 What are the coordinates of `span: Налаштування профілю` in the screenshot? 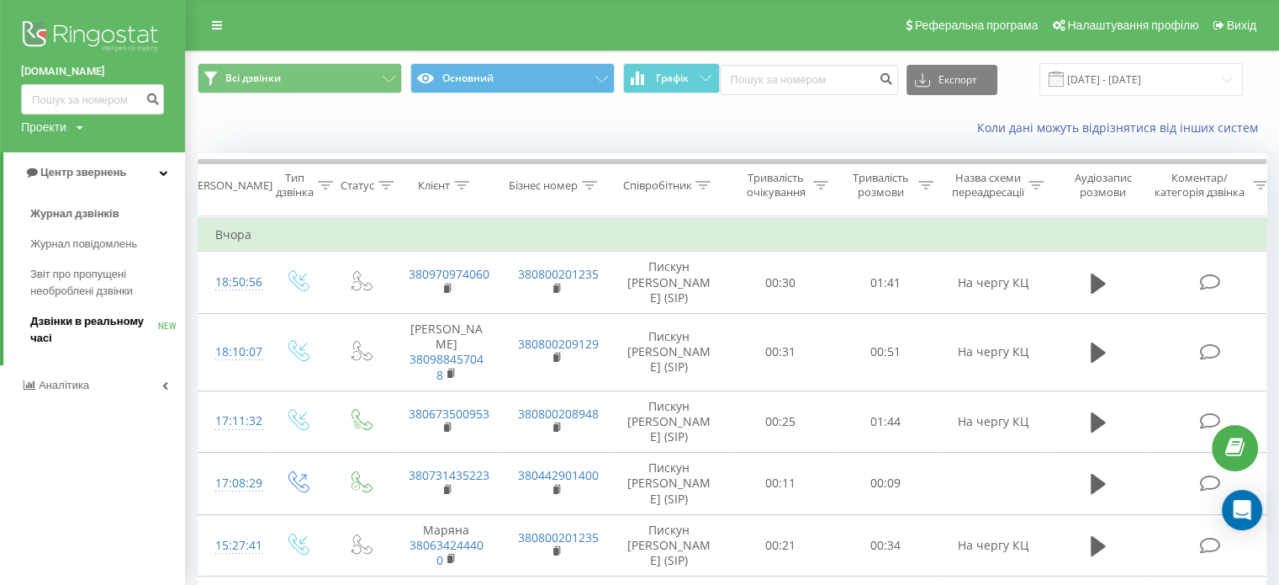 It's located at (1133, 25).